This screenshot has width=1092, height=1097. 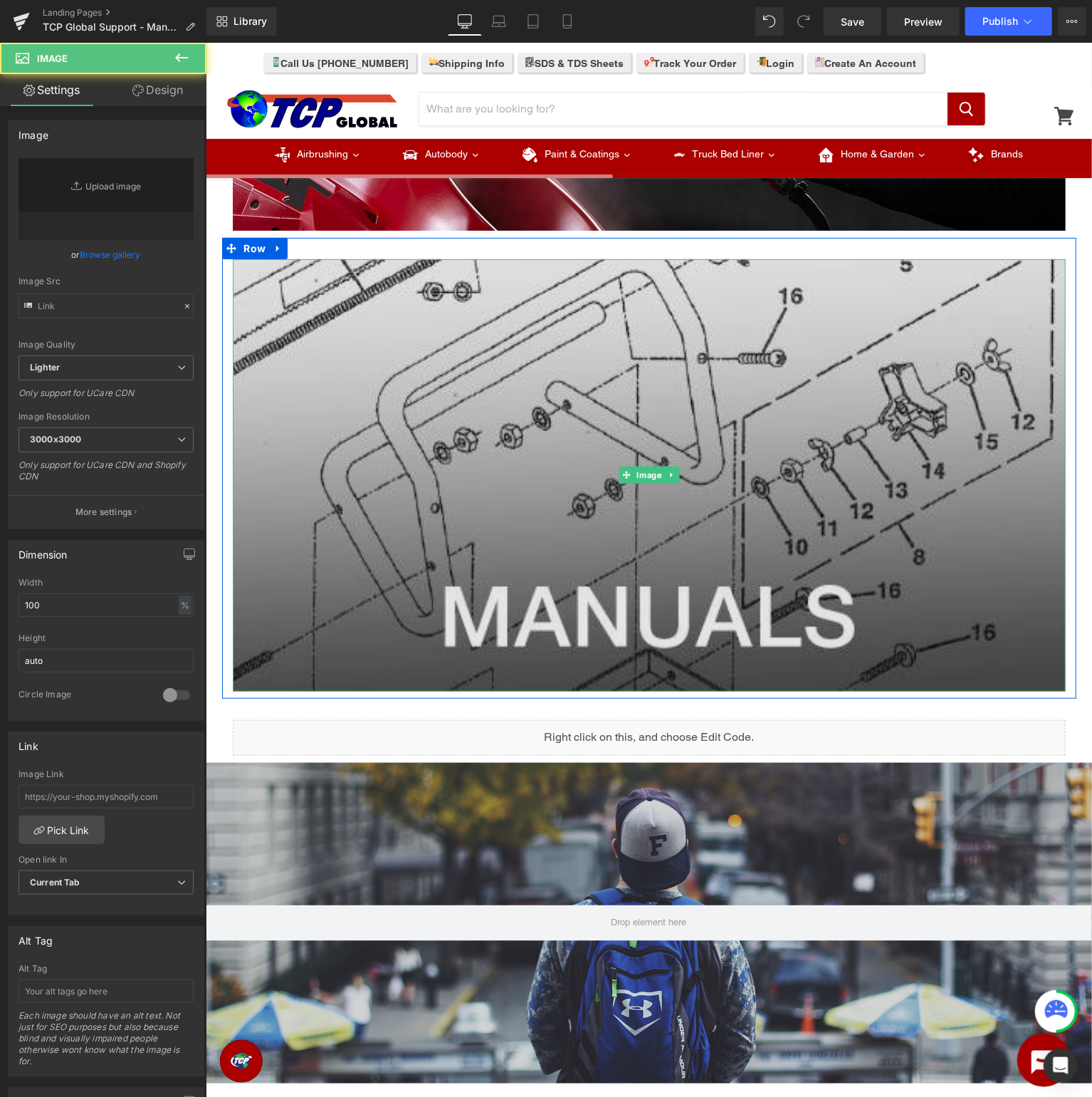 I want to click on b: Current Tab, so click(x=55, y=882).